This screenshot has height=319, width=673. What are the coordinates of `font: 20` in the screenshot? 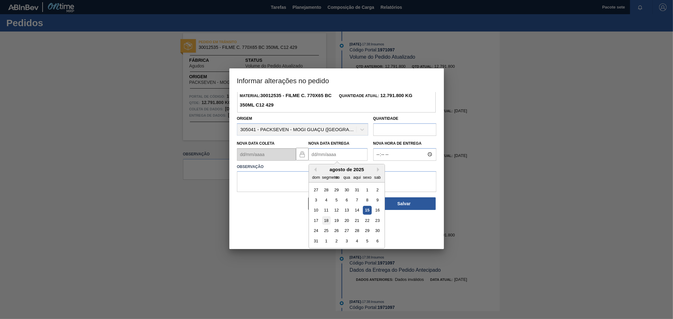 It's located at (346, 221).